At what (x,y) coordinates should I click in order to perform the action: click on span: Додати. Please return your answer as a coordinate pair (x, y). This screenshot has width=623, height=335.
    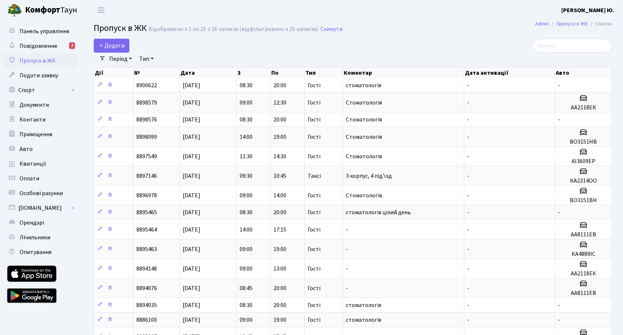
    Looking at the image, I should click on (111, 46).